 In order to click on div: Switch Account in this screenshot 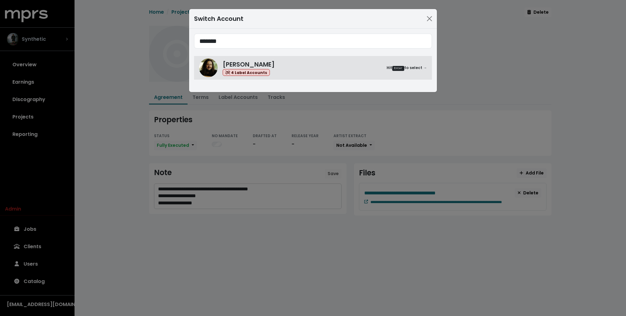, I will do `click(219, 19)`.